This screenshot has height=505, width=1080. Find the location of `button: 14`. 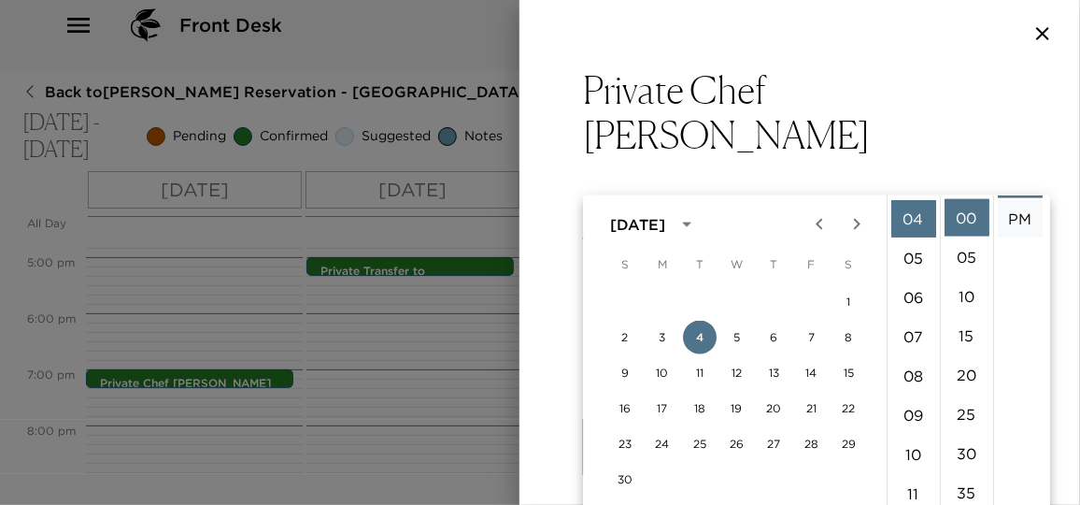

button: 14 is located at coordinates (812, 373).